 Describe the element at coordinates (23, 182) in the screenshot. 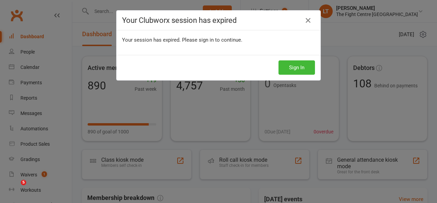

I see `span: 5` at that location.